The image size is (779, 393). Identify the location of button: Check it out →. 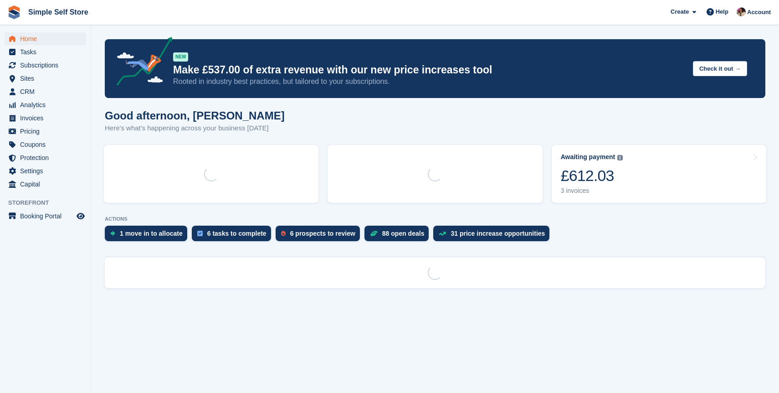
(720, 68).